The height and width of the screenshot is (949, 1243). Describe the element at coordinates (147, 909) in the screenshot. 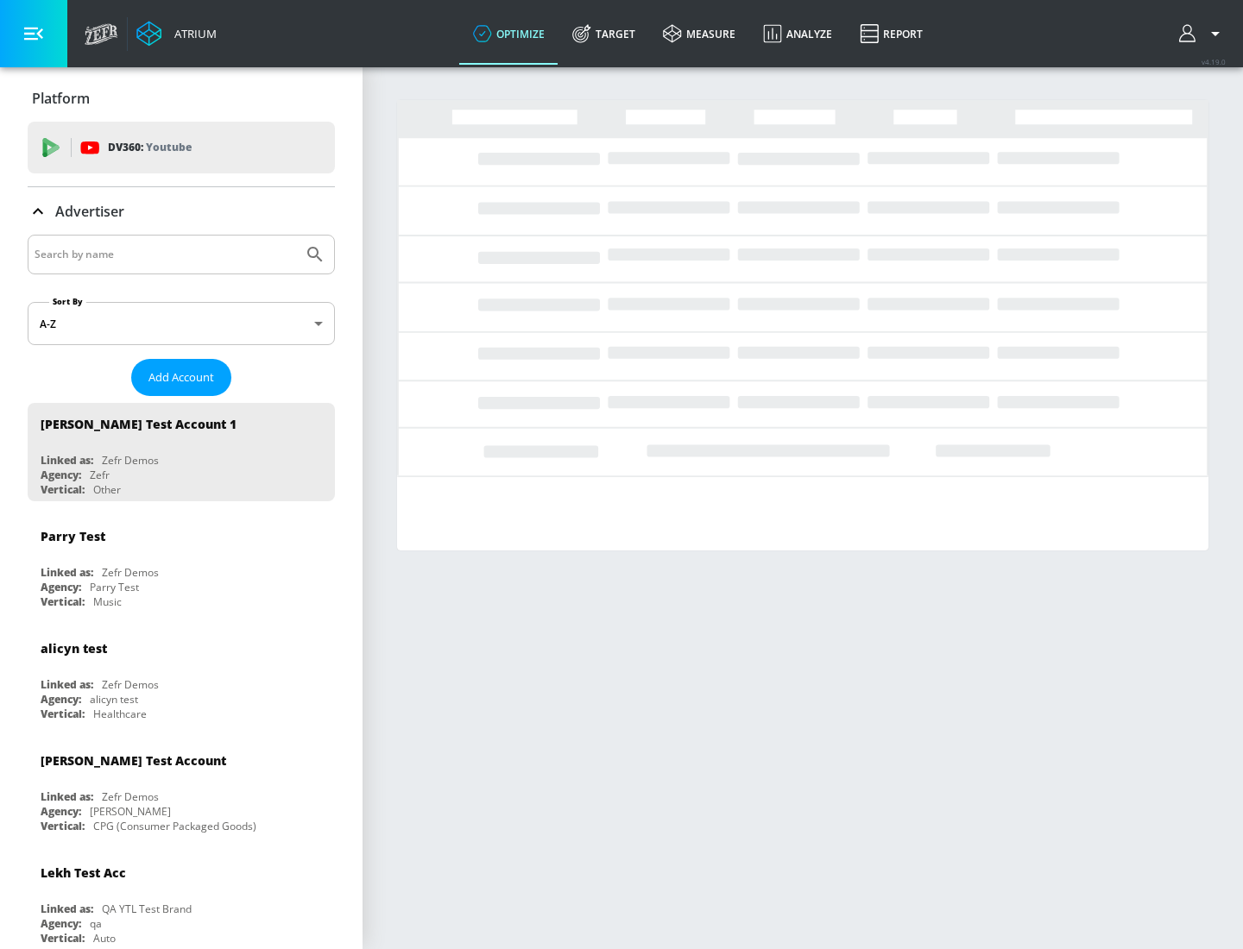

I see `div: QA YTL Test Brand` at that location.